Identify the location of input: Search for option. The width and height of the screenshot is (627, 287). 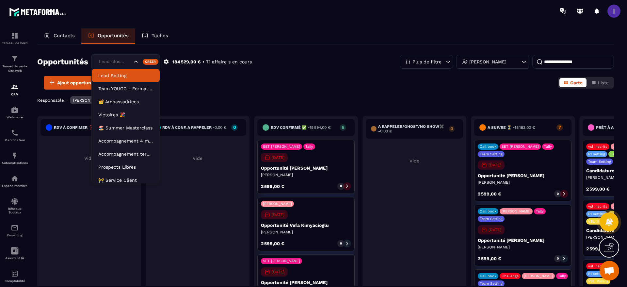
(115, 62).